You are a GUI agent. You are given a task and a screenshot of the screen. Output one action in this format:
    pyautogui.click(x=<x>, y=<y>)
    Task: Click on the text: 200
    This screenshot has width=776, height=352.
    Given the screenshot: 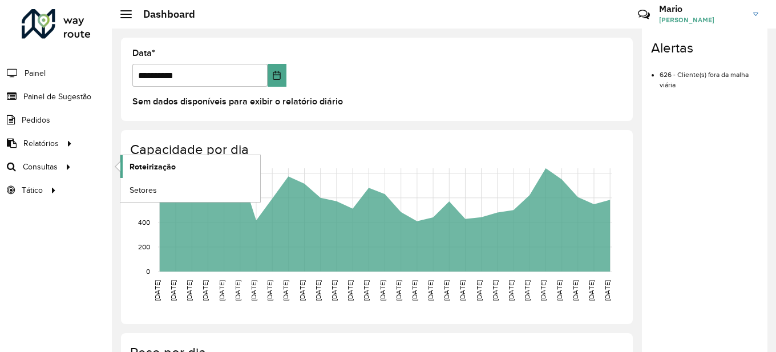 What is the action you would take?
    pyautogui.click(x=144, y=247)
    